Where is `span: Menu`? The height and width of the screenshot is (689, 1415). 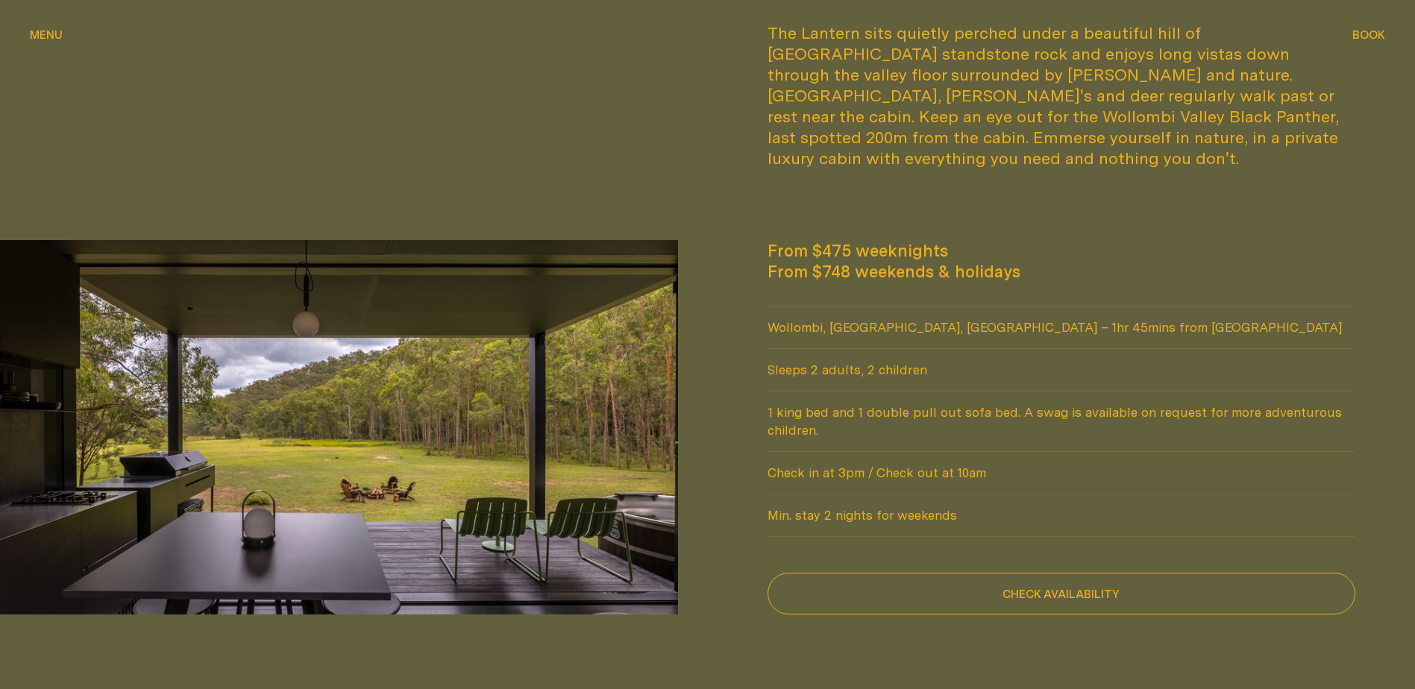 span: Menu is located at coordinates (46, 34).